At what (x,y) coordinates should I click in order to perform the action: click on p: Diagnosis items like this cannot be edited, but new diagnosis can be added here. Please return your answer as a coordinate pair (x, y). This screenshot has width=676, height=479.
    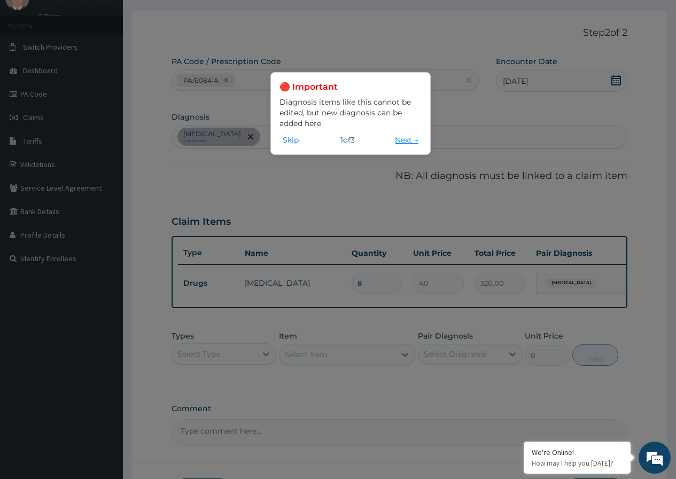
    Looking at the image, I should click on (351, 113).